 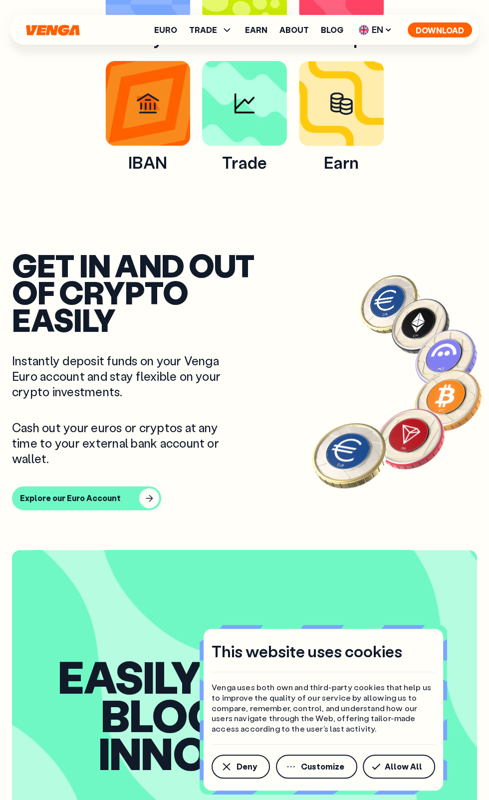 What do you see at coordinates (148, 142) in the screenshot?
I see `a: featureIBAN` at bounding box center [148, 142].